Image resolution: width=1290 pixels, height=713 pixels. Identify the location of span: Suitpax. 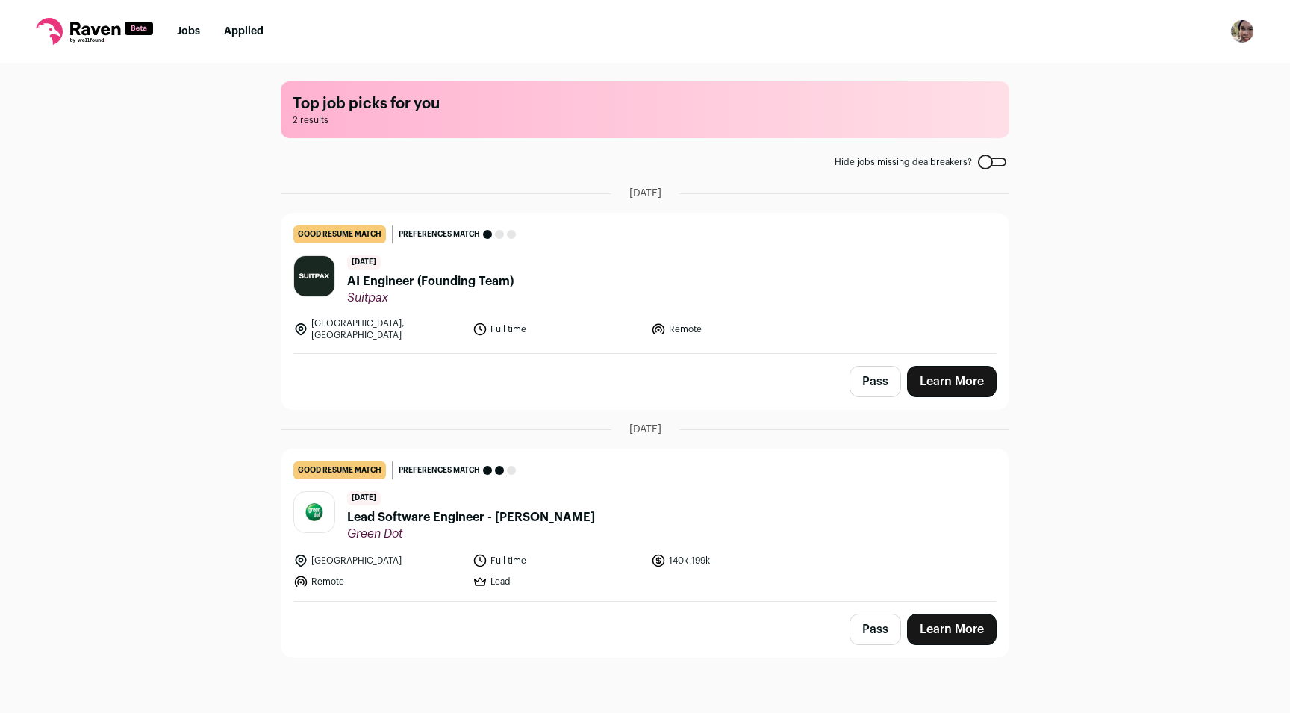
(430, 298).